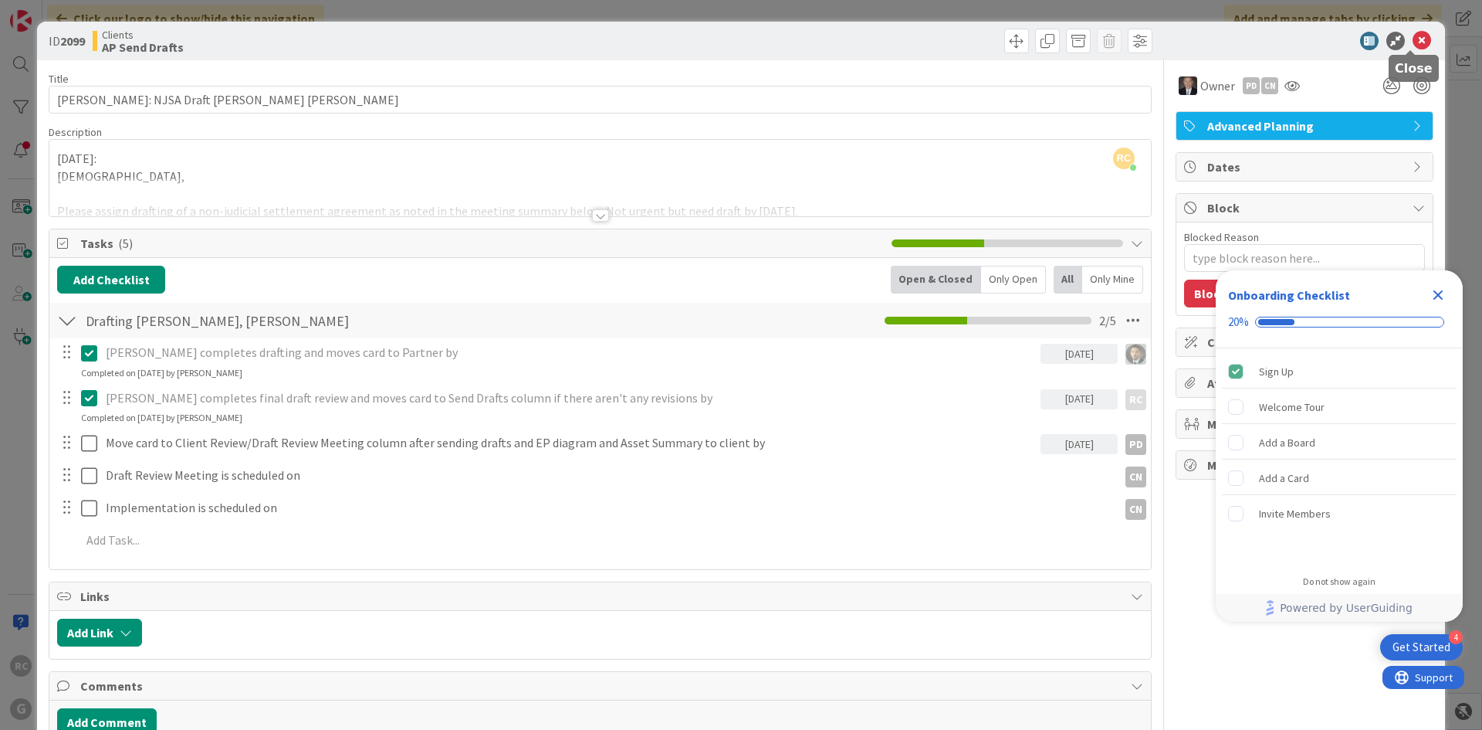 This screenshot has height=730, width=1482. I want to click on span: 2 / 5, so click(1108, 320).